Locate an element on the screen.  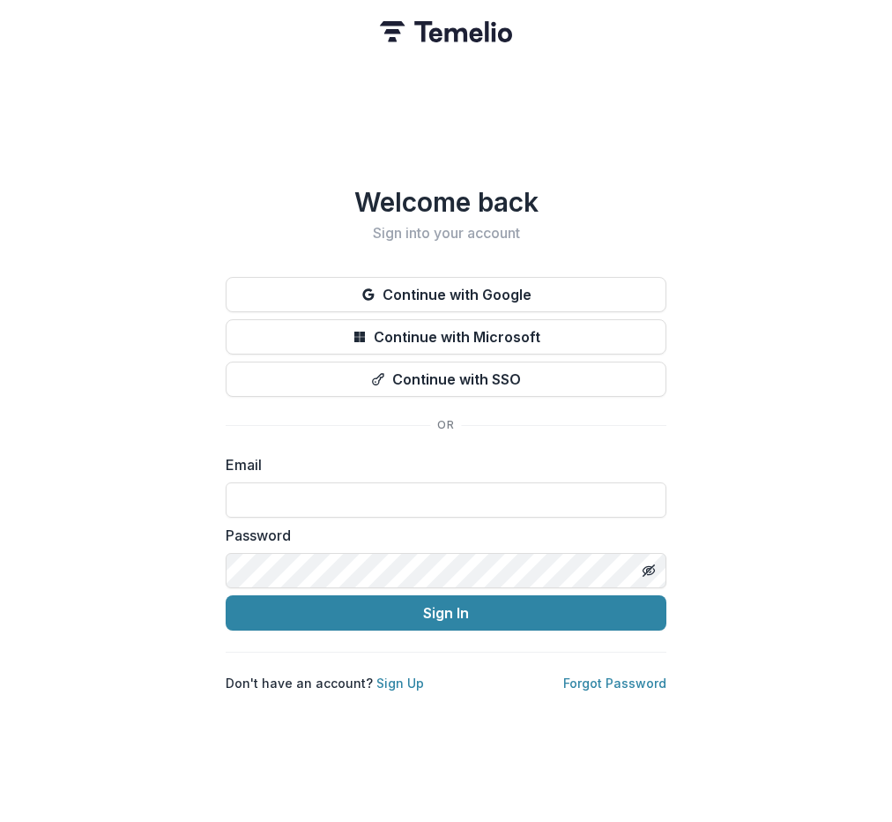
a: Forgot Password is located at coordinates (615, 682).